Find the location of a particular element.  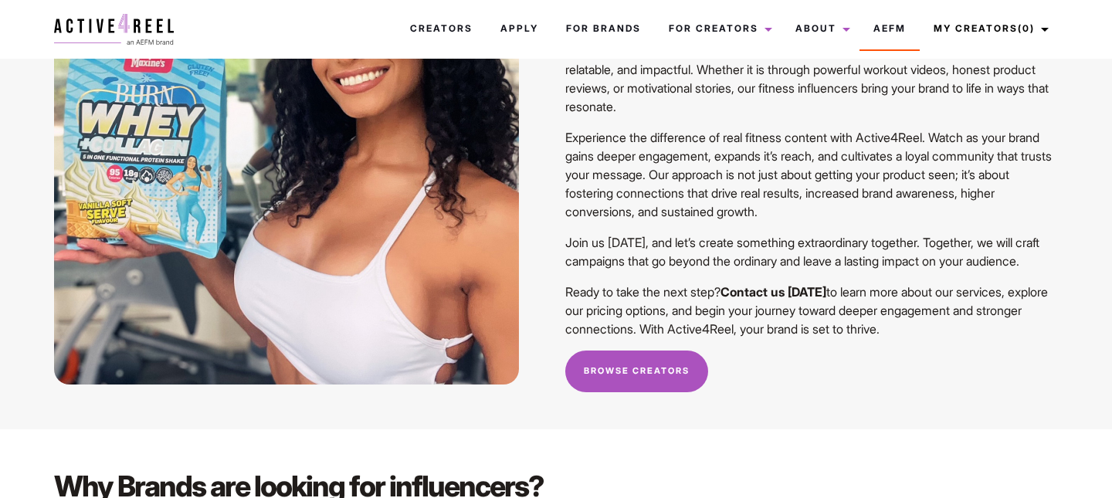

a: Creators is located at coordinates (441, 29).